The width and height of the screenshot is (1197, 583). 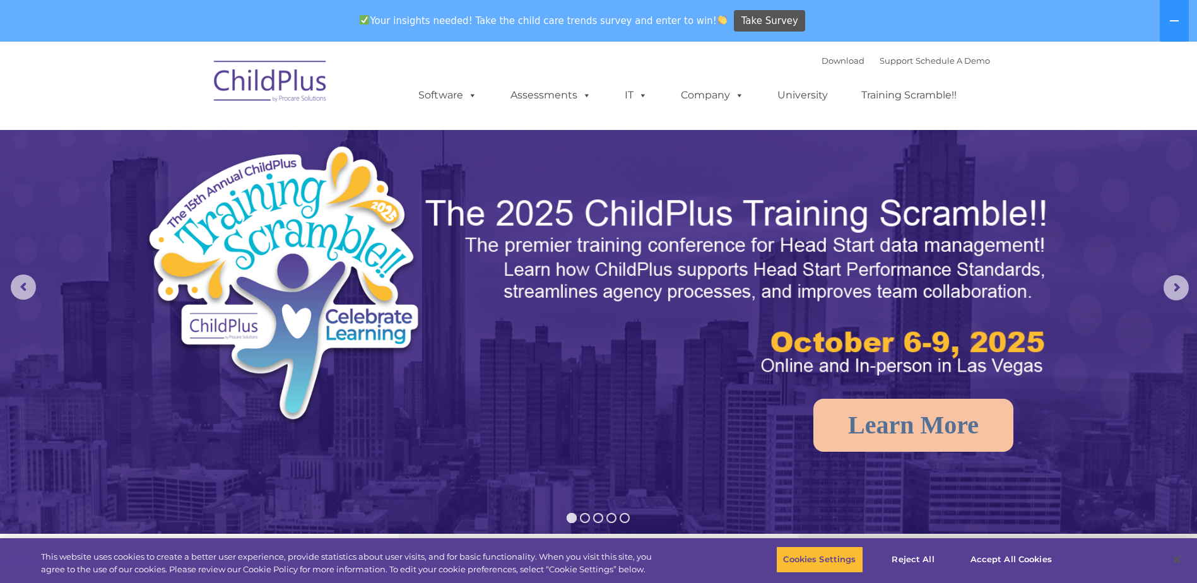 I want to click on span: Last name, so click(x=194, y=88).